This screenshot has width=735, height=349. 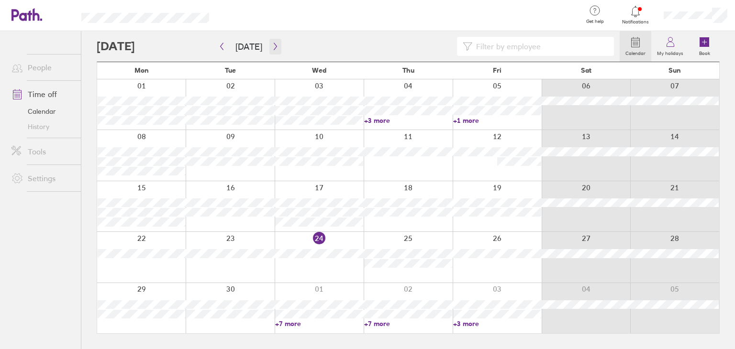 What do you see at coordinates (42, 178) in the screenshot?
I see `a: Settings` at bounding box center [42, 178].